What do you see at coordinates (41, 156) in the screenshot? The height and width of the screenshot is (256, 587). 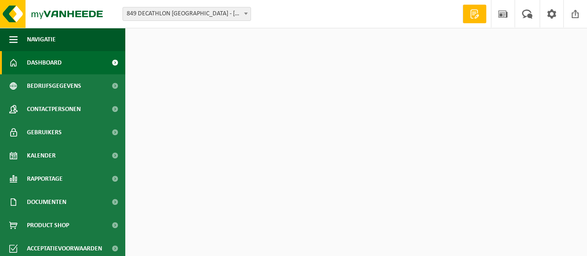 I see `span: Kalender` at bounding box center [41, 156].